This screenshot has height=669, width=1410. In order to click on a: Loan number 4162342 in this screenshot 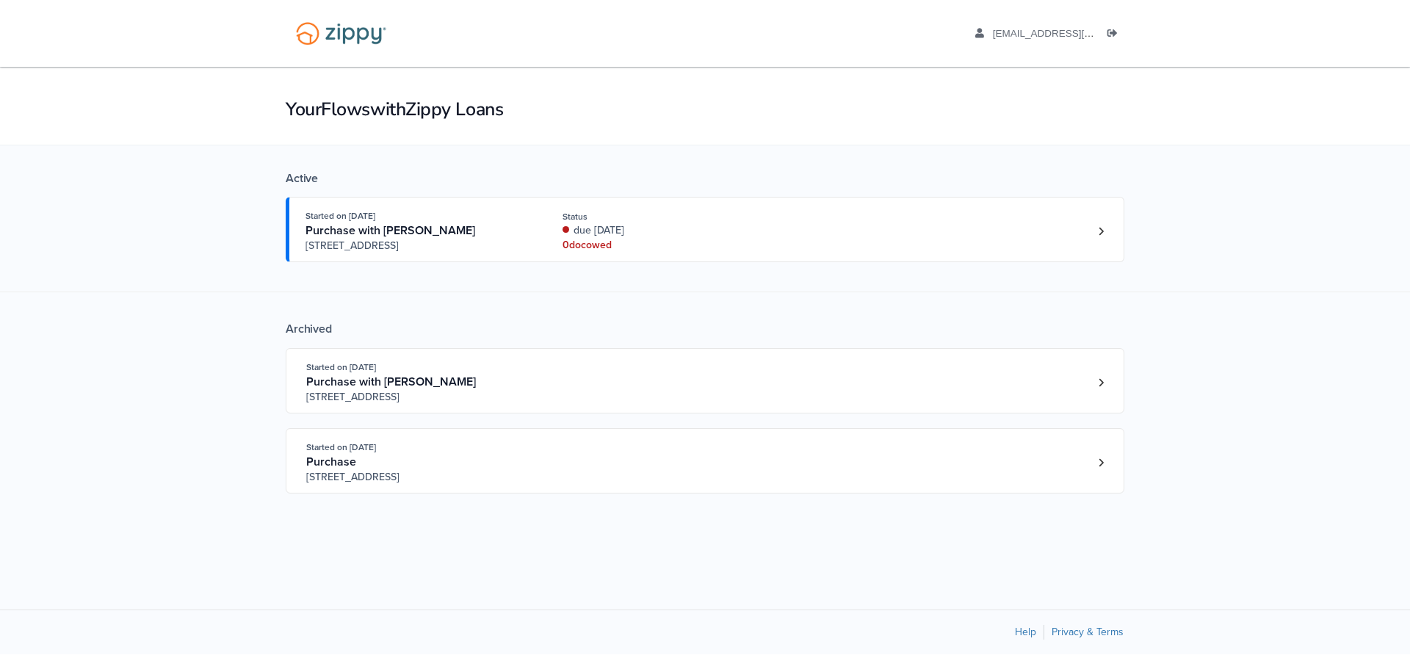, I will do `click(1101, 463)`.